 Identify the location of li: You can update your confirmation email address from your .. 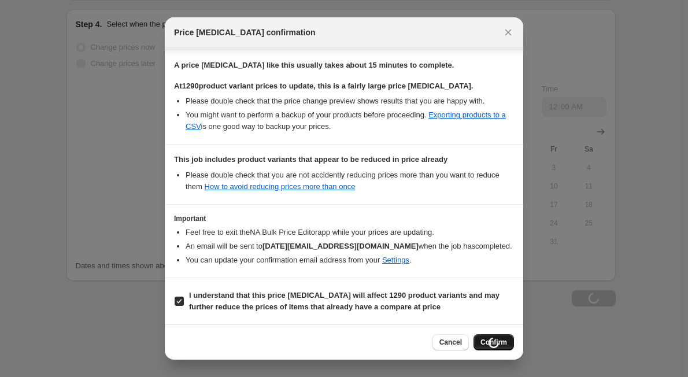
(350, 260).